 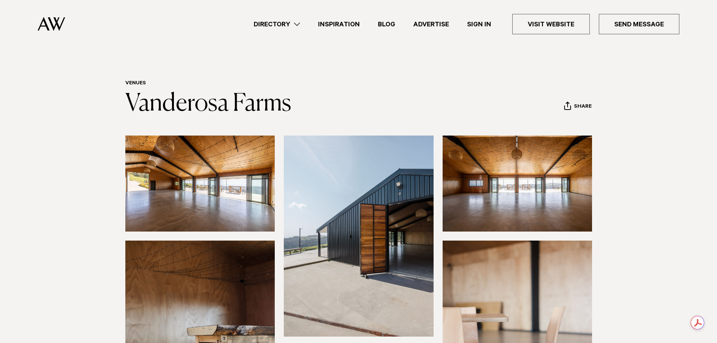 I want to click on a: Visit Website, so click(x=551, y=24).